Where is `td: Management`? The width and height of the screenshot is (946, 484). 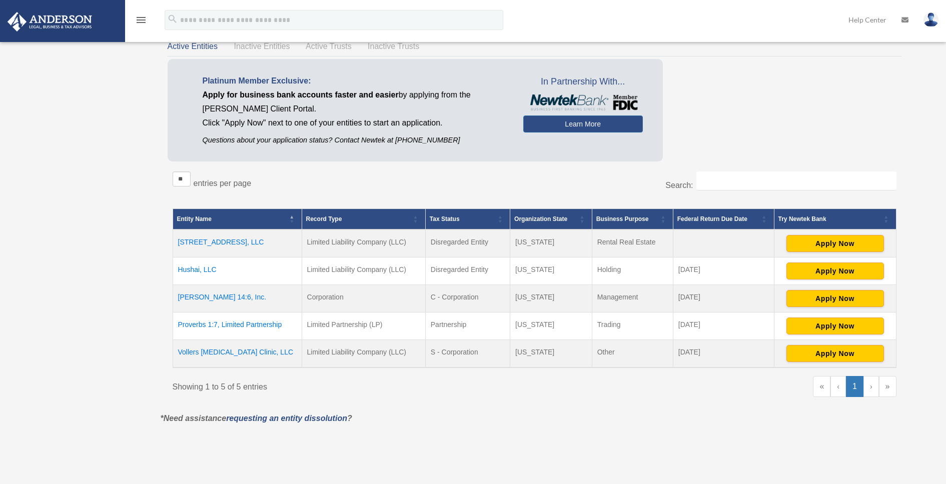 td: Management is located at coordinates (632, 298).